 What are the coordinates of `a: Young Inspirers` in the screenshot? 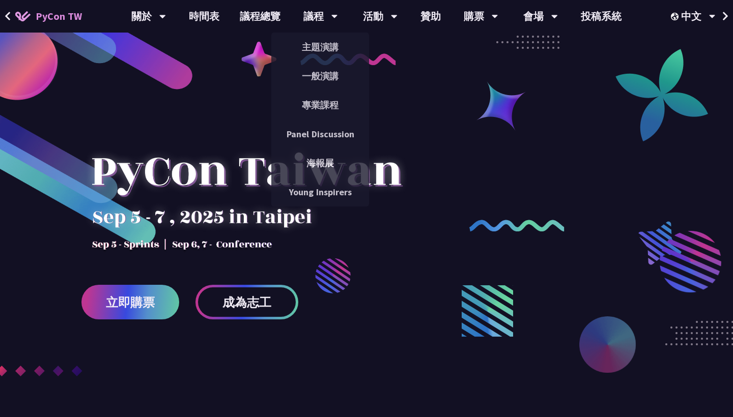 It's located at (320, 192).